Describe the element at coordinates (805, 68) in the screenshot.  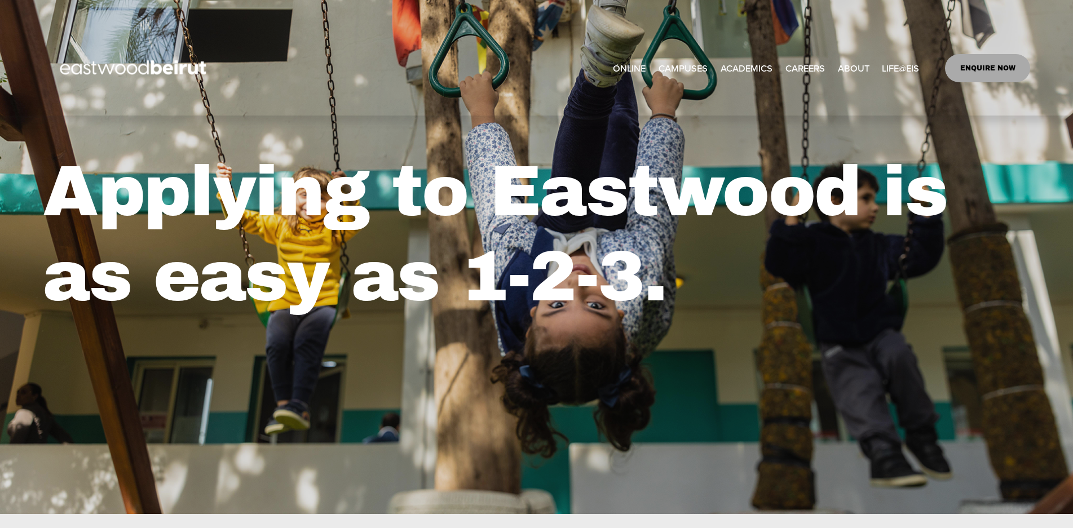
I see `a: CAREERS` at that location.